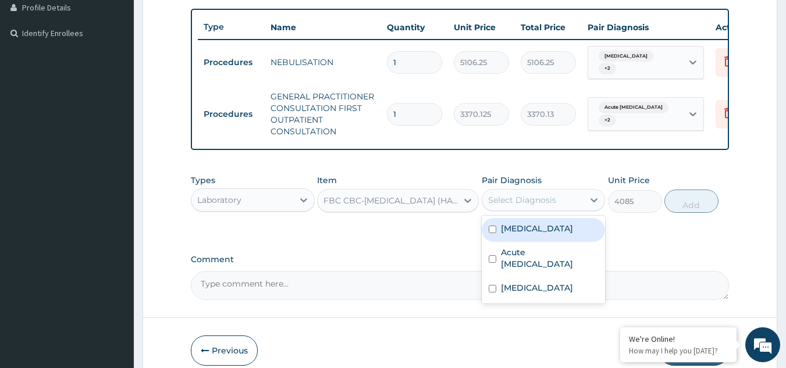 This screenshot has width=786, height=368. Describe the element at coordinates (414, 27) in the screenshot. I see `th: Quantity` at that location.